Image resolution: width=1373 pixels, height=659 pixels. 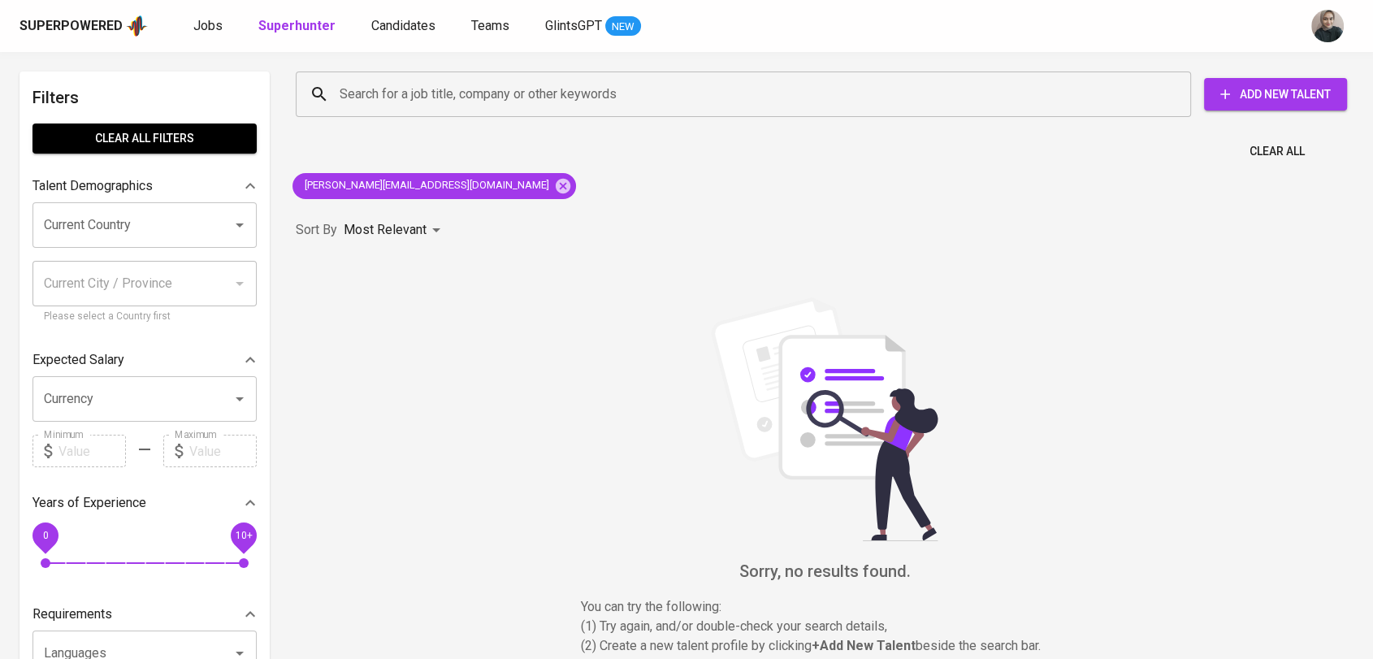 I want to click on div: Most Relevant, so click(x=395, y=230).